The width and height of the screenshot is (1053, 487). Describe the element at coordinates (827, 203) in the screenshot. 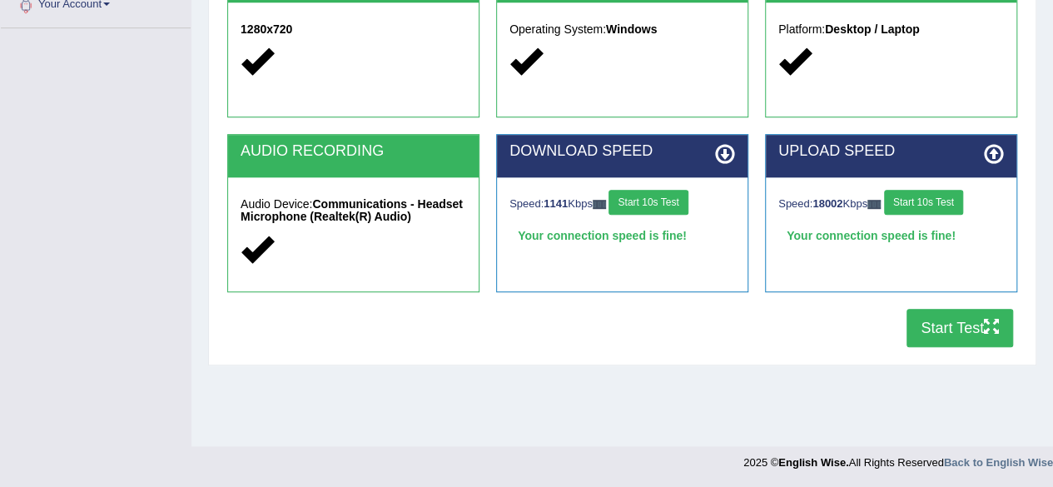

I see `strong: 18002` at that location.